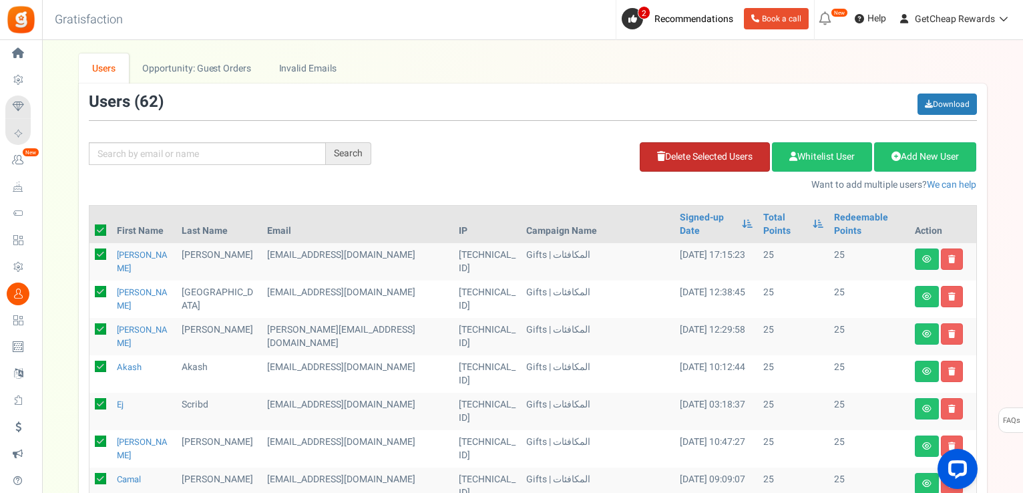 Image resolution: width=1023 pixels, height=493 pixels. Describe the element at coordinates (89, 20) in the screenshot. I see `h3: Gratisfaction` at that location.